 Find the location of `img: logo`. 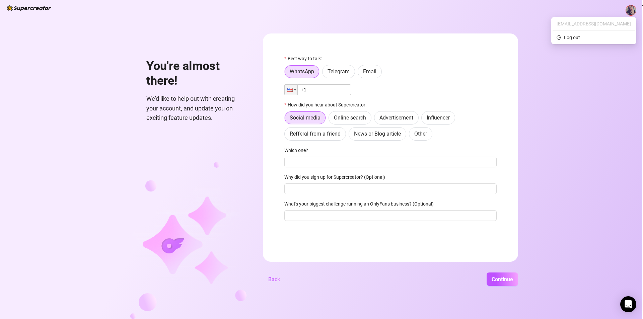

img: logo is located at coordinates (29, 8).